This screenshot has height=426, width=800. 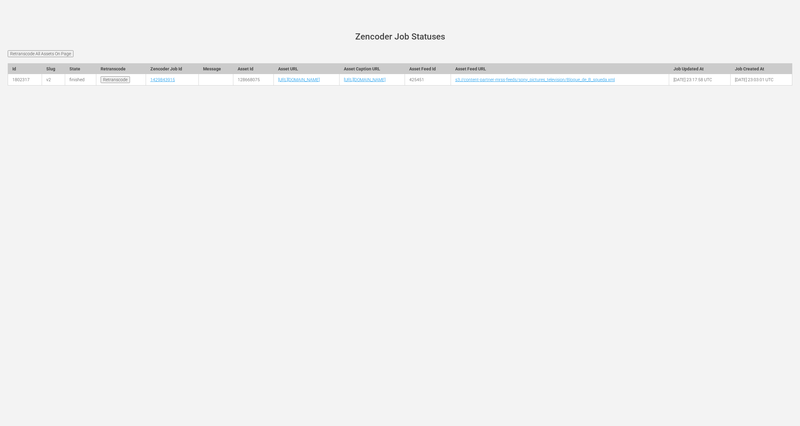 What do you see at coordinates (427, 68) in the screenshot?
I see `th: Asset Feed Id` at bounding box center [427, 68].